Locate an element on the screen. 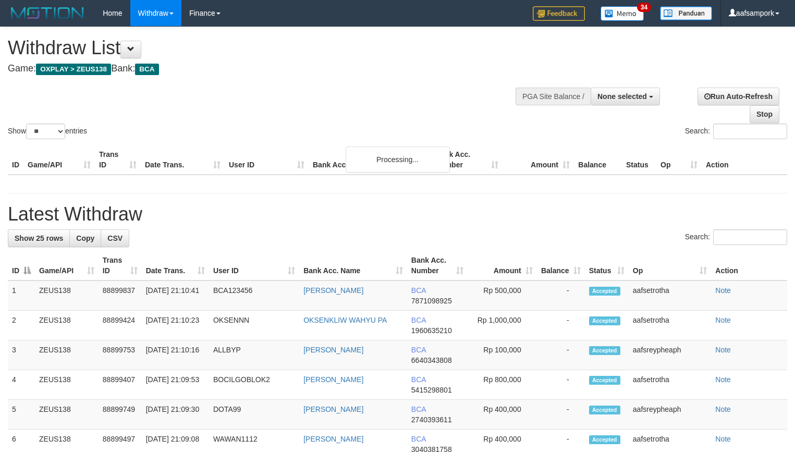 This screenshot has width=795, height=452. th: Op is located at coordinates (679, 160).